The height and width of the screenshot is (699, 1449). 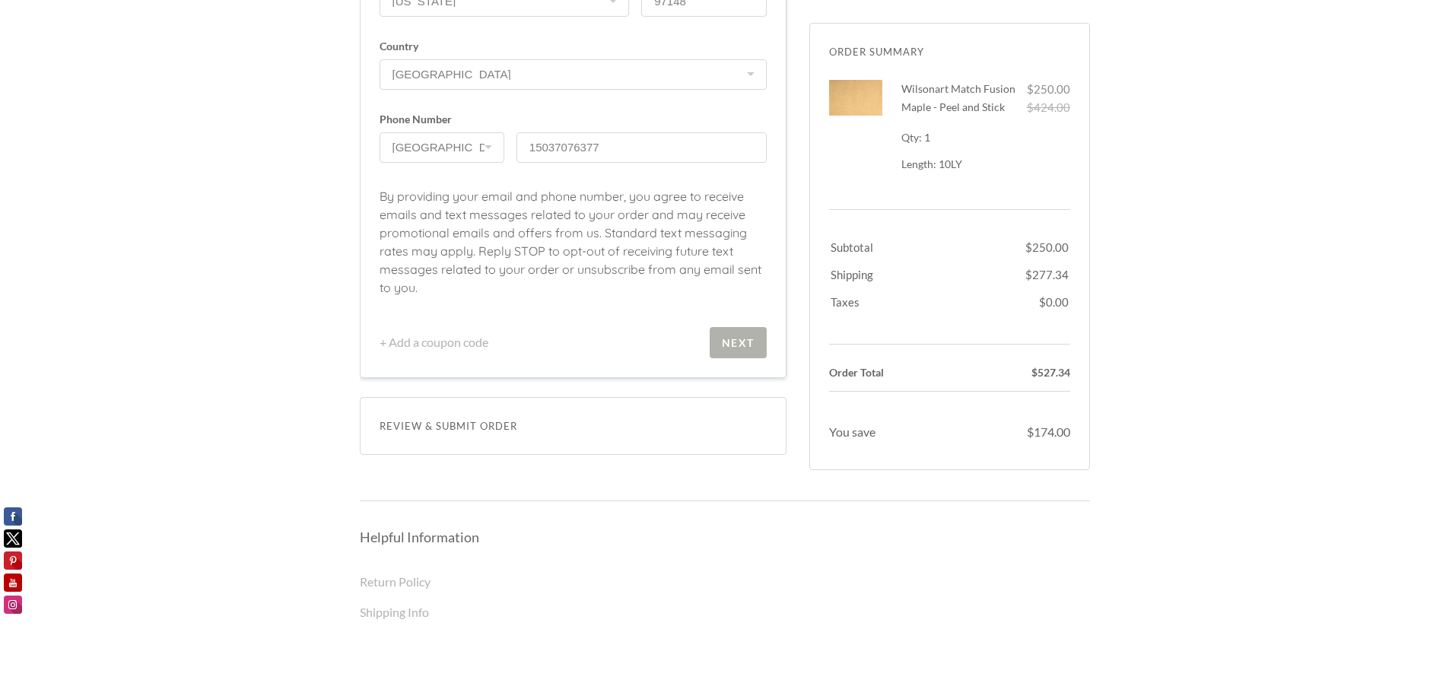 I want to click on a: + Add a coupon code, so click(x=462, y=342).